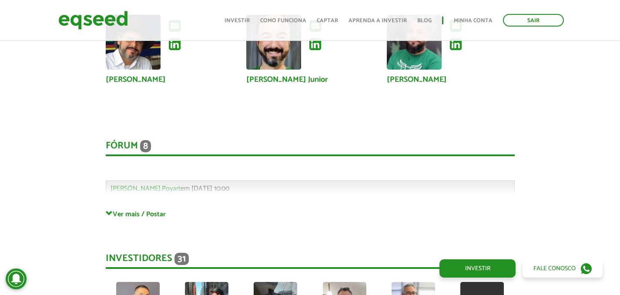 The image size is (620, 295). I want to click on span: 31, so click(181, 259).